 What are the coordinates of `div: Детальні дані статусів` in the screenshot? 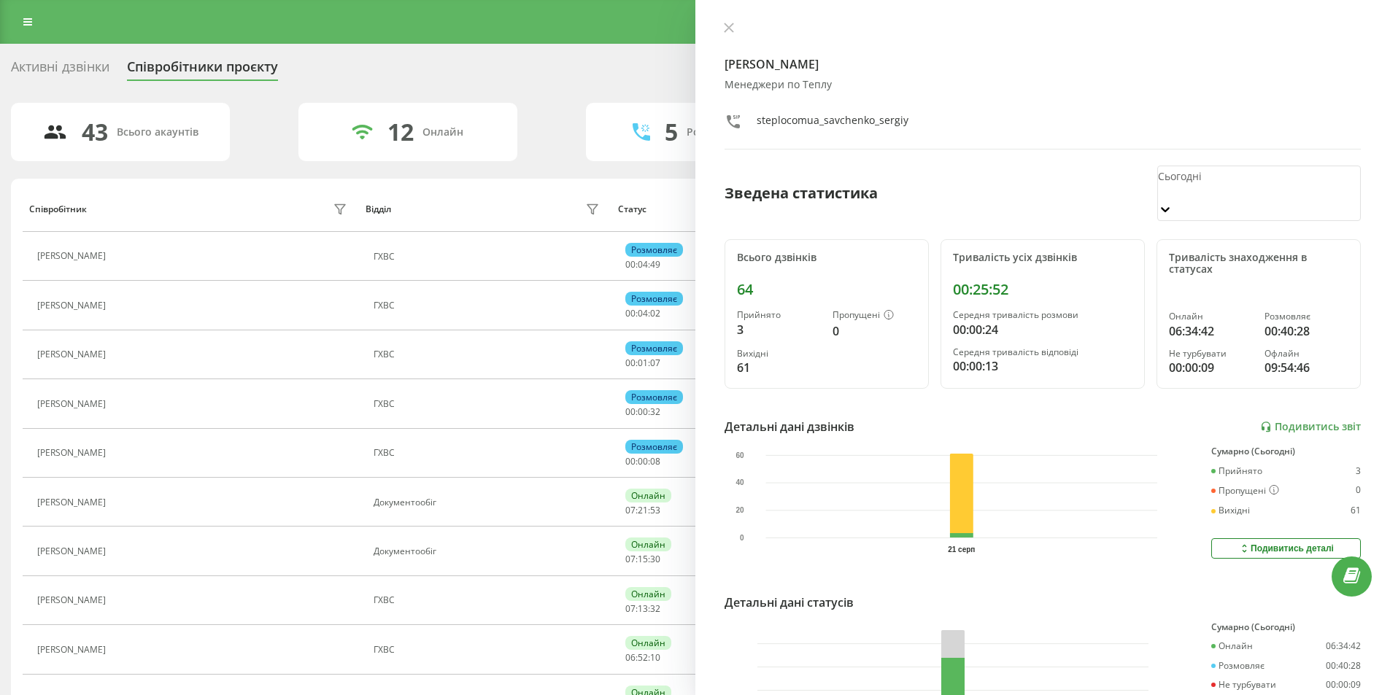 It's located at (789, 603).